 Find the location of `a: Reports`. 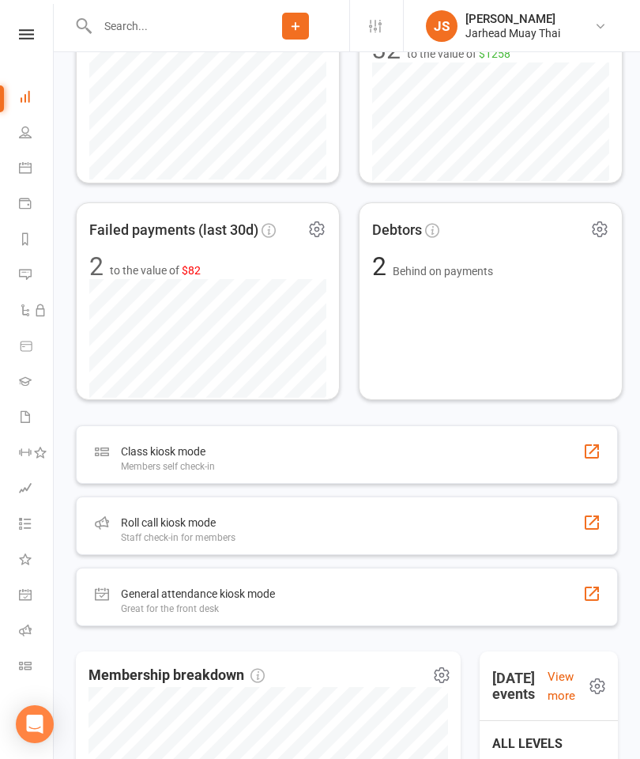

a: Reports is located at coordinates (36, 240).